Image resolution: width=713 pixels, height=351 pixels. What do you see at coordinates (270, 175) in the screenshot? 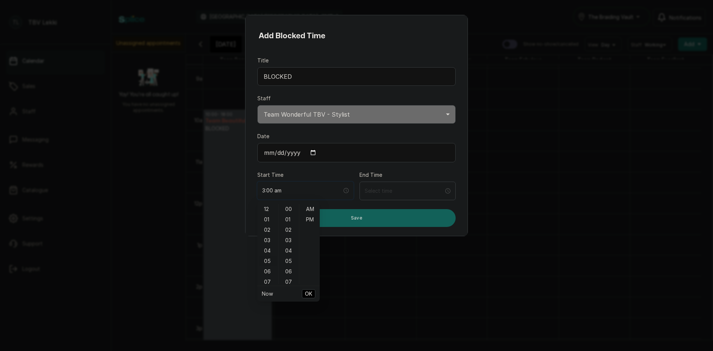
I see `label: Start Time` at bounding box center [270, 175].